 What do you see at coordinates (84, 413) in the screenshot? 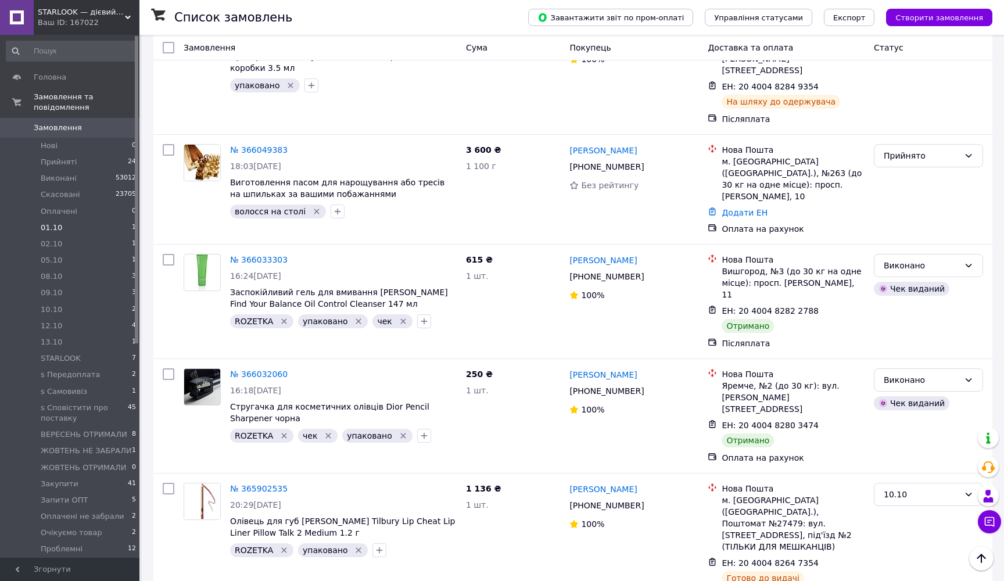
I see `span: s Сповістити про поставку` at bounding box center [84, 413].